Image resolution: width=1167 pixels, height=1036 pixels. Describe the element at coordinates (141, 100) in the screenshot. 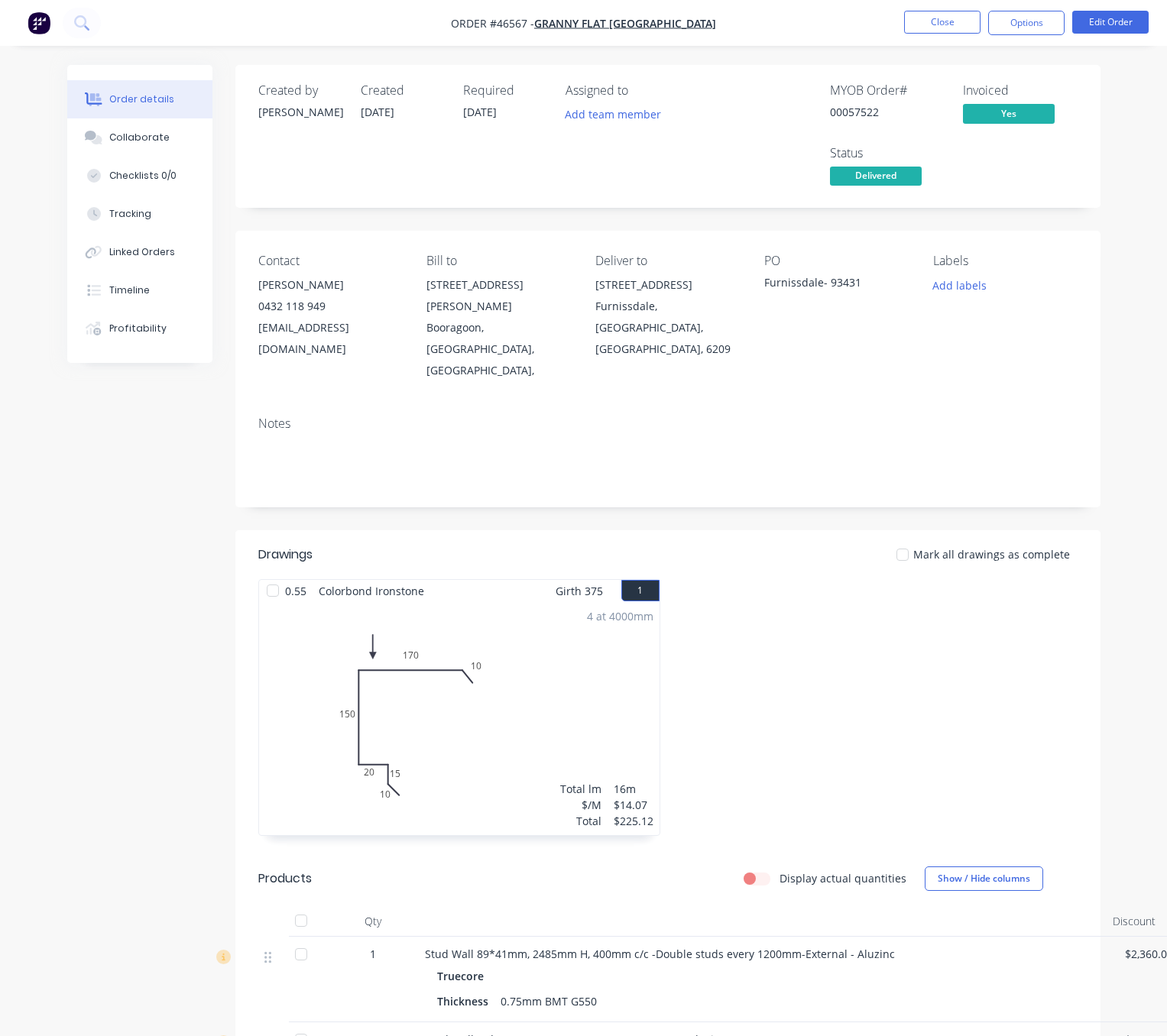

I see `div: Order details` at that location.